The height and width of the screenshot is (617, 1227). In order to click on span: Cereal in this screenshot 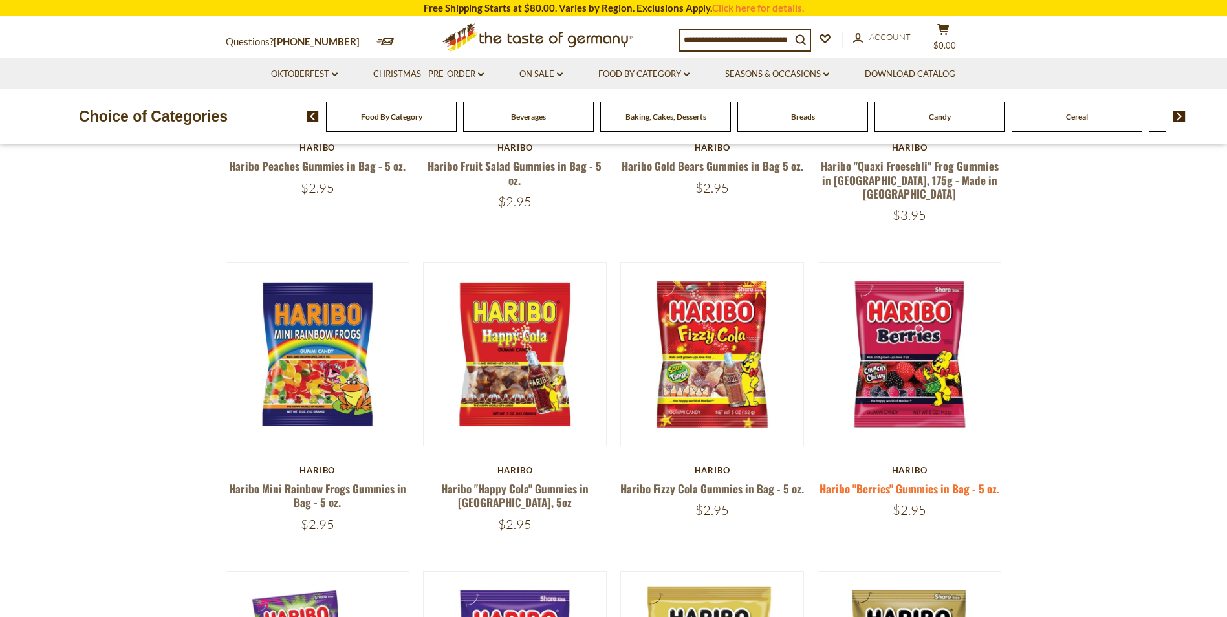, I will do `click(1077, 116)`.